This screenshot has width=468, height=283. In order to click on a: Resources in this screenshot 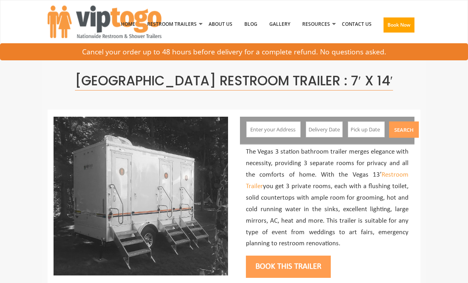, I will do `click(316, 24)`.